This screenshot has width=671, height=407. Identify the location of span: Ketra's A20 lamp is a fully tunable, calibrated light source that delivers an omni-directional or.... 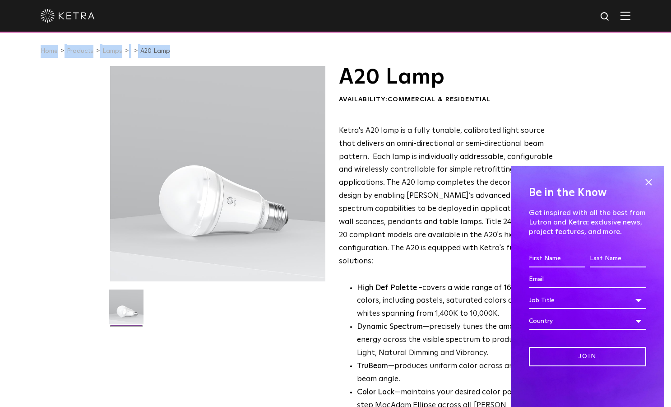
(449, 196).